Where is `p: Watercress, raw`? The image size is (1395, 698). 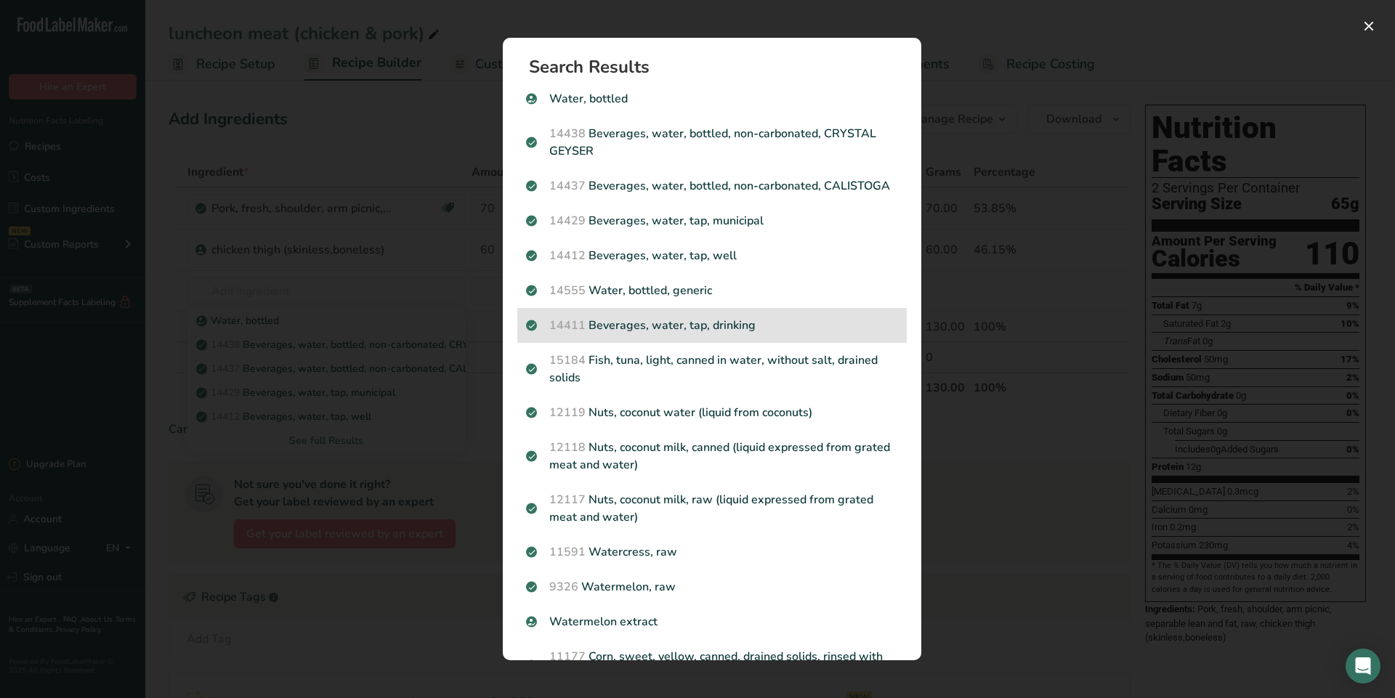
p: Watercress, raw is located at coordinates (712, 552).